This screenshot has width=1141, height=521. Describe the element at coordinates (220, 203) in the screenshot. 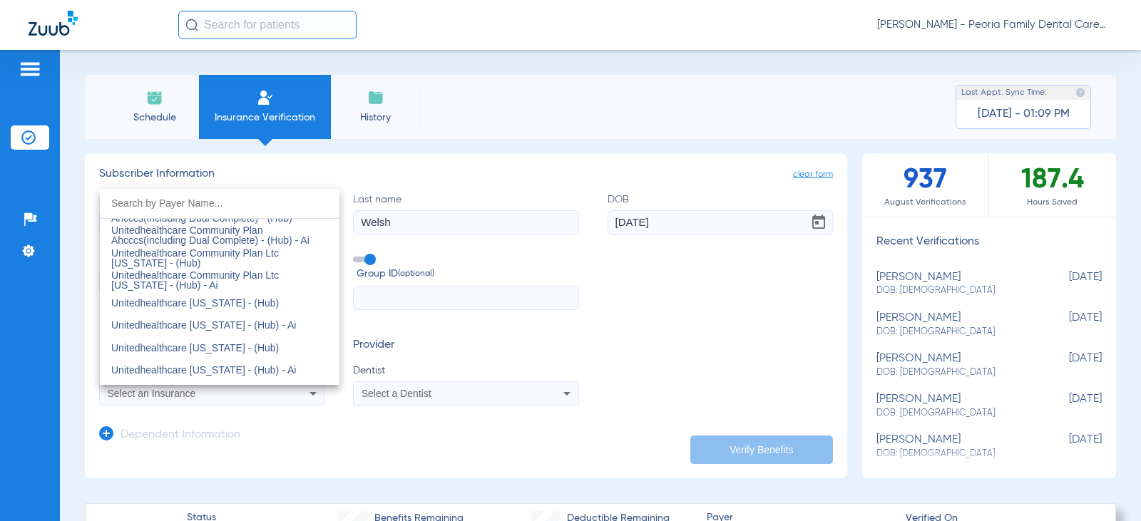

I see `input: dropdown search` at that location.